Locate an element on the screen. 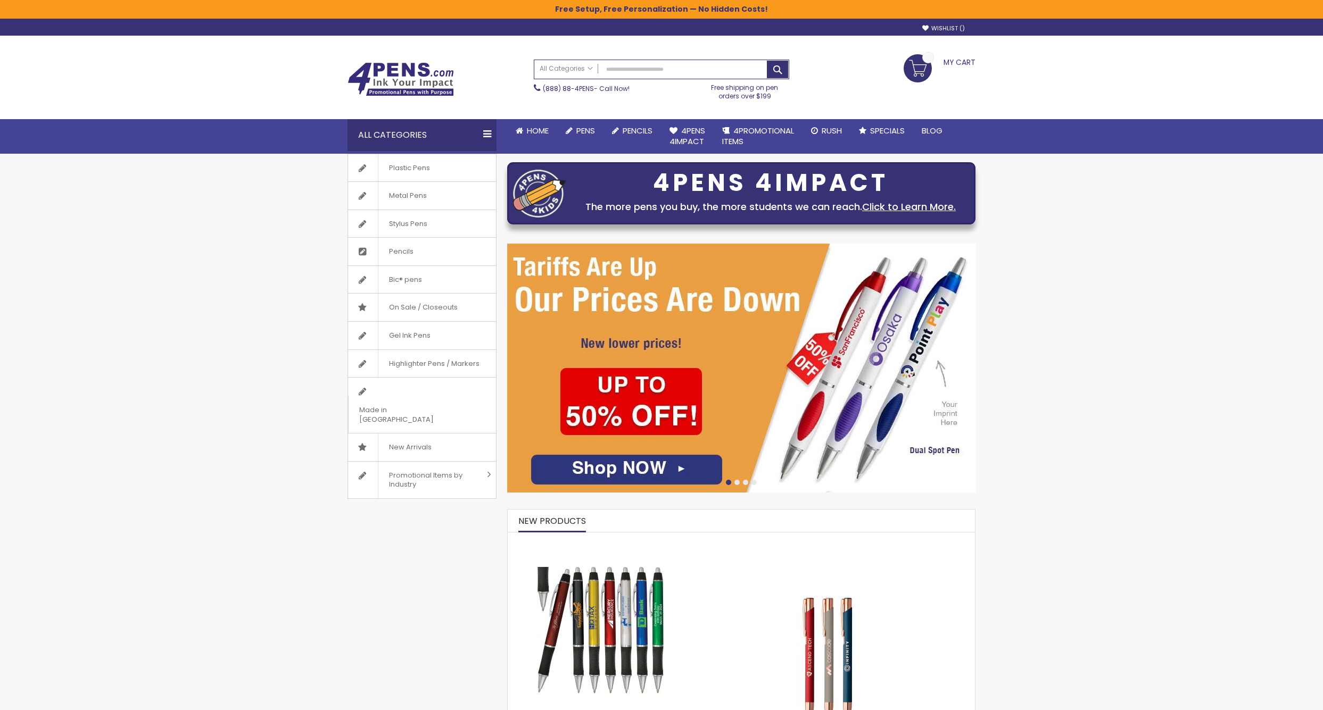 The image size is (1323, 710). span: New Products is located at coordinates (552, 521).